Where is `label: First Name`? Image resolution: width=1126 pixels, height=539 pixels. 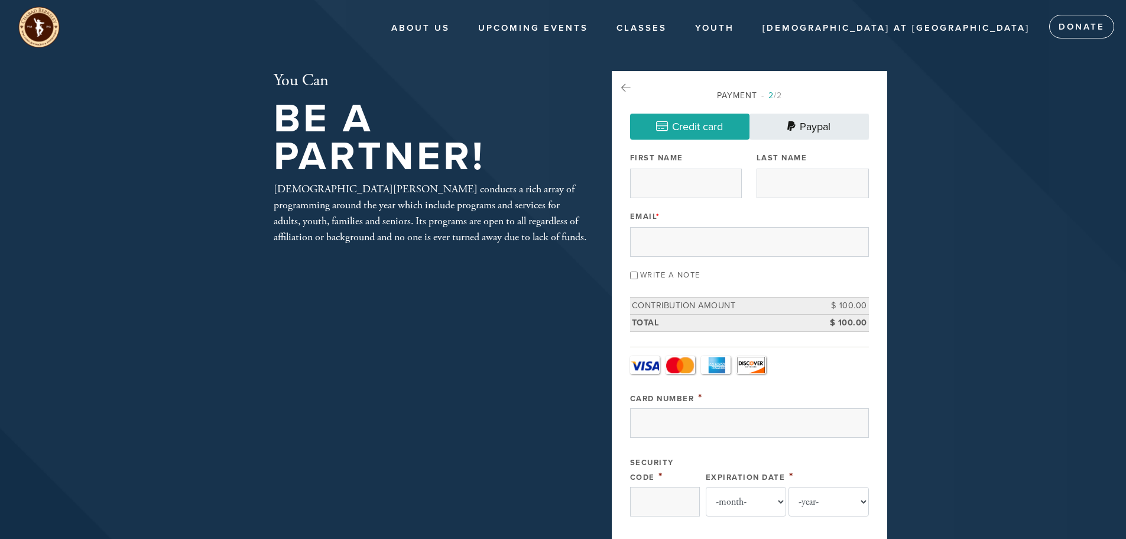
label: First Name is located at coordinates (657, 158).